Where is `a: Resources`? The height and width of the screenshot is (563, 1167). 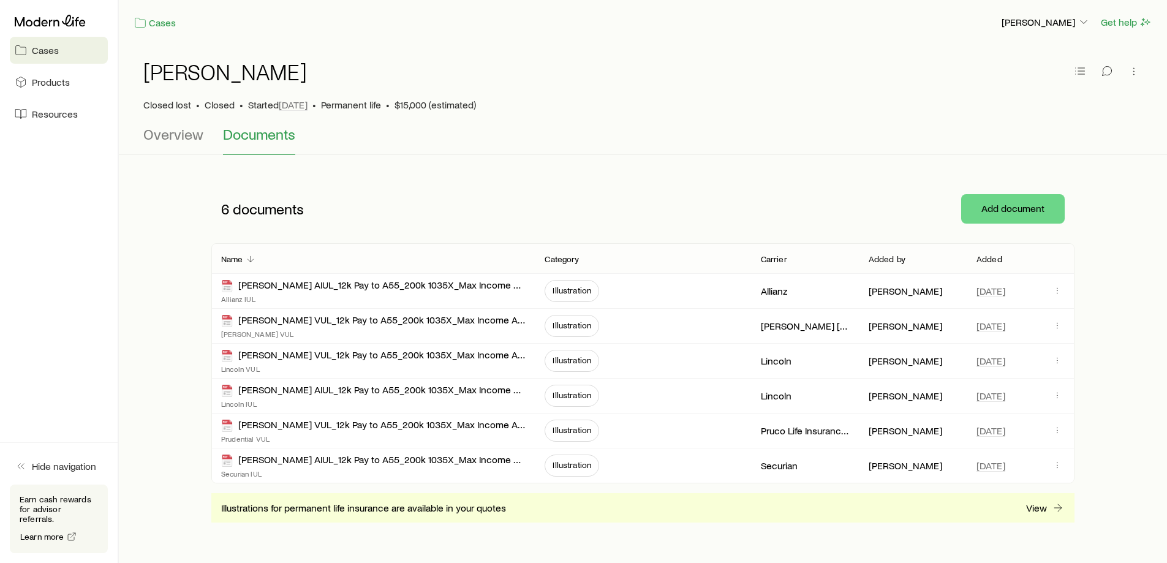
a: Resources is located at coordinates (59, 114).